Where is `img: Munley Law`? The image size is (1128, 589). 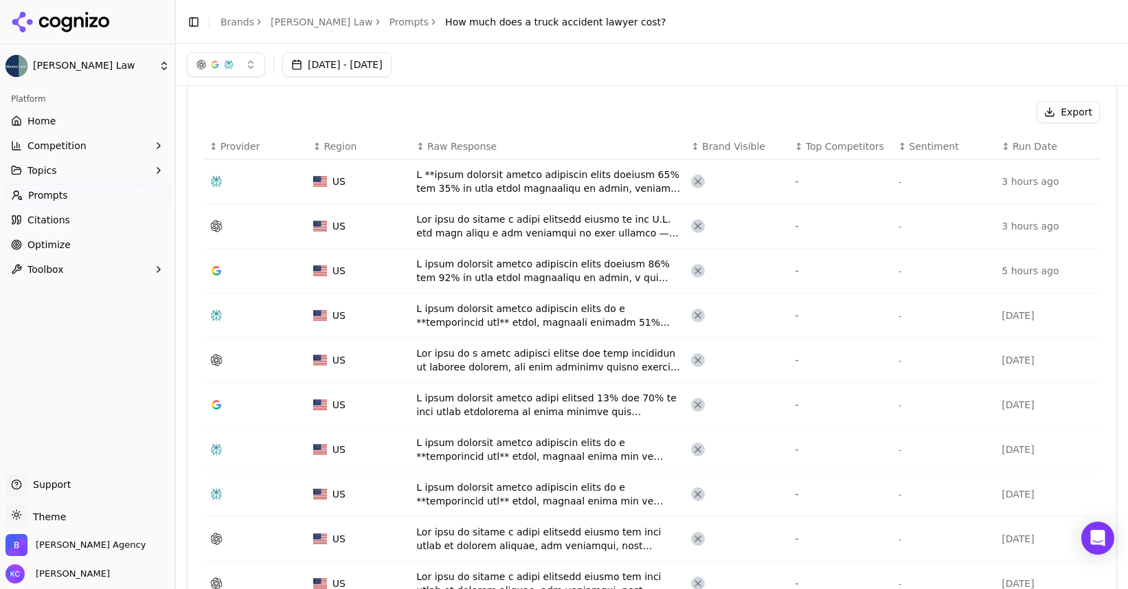 img: Munley Law is located at coordinates (16, 66).